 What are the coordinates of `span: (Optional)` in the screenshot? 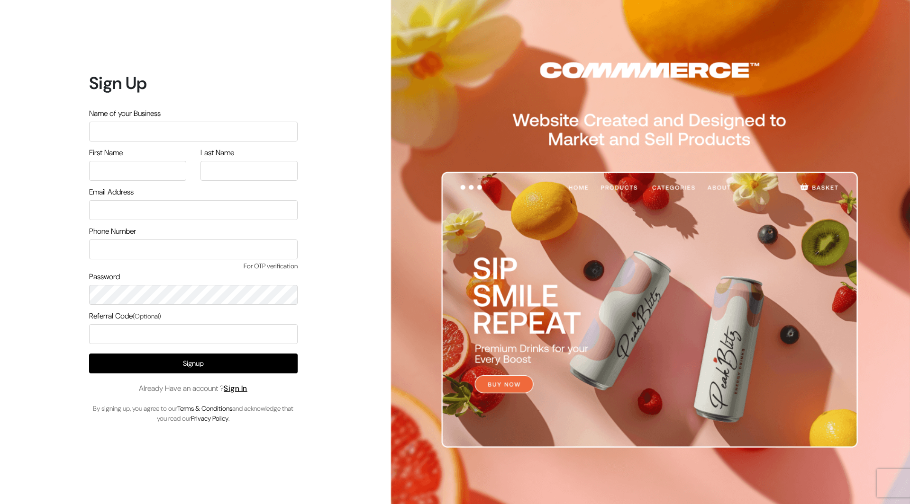 It's located at (147, 316).